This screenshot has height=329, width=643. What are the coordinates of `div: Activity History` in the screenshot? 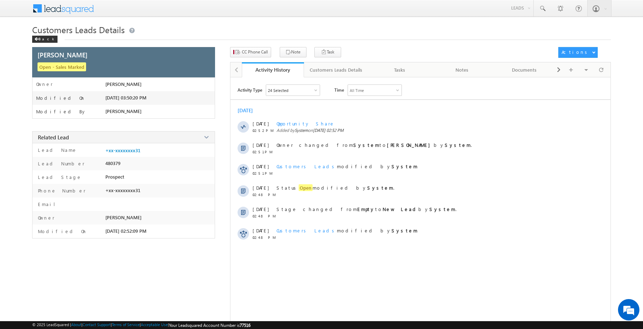 It's located at (273, 70).